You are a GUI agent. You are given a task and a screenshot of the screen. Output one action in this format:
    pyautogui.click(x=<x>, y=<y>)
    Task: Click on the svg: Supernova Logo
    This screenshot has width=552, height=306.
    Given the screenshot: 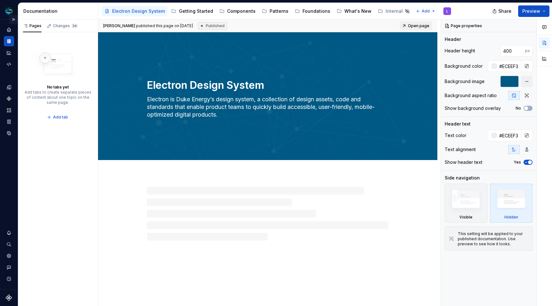 What is the action you would take?
    pyautogui.click(x=9, y=298)
    